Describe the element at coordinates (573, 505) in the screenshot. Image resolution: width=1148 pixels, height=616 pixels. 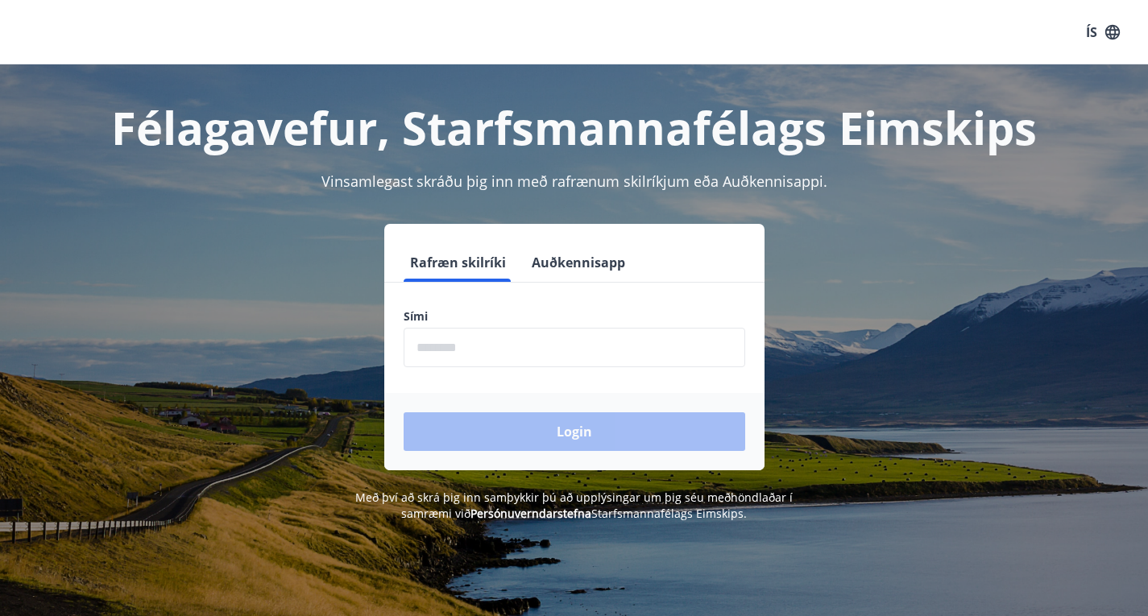
I see `span: Með því að skrá þig inn samþykkir þú að upplýsingar um þig séu meðhöndlaðar í samræmi við Starfsm...` at that location.